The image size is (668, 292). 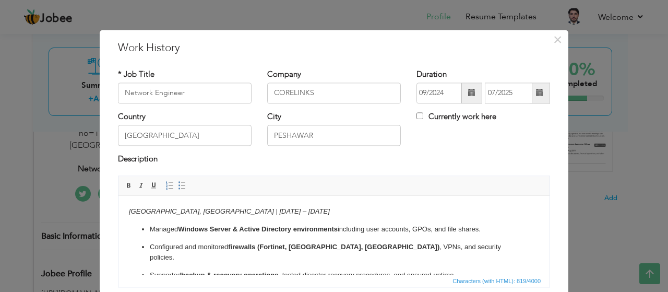 What do you see at coordinates (138, 159) in the screenshot?
I see `label: Description` at bounding box center [138, 159].